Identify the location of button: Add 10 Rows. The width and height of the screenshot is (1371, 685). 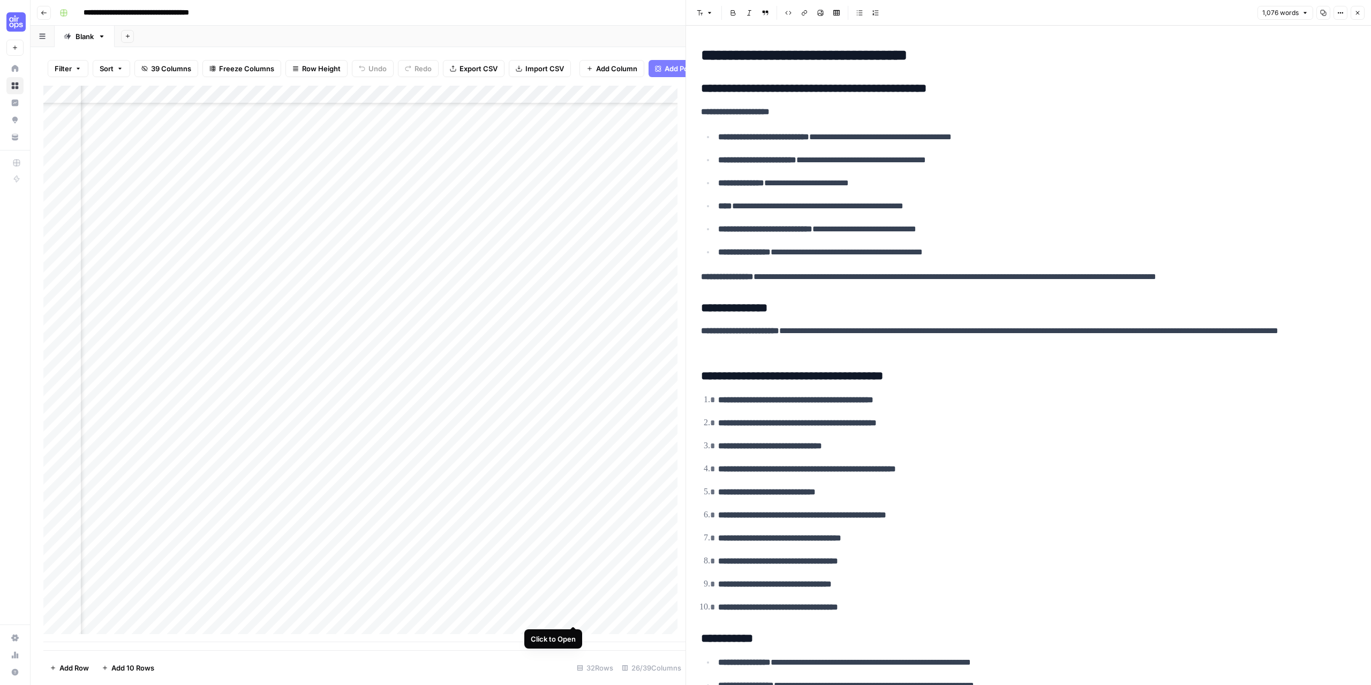
(128, 668).